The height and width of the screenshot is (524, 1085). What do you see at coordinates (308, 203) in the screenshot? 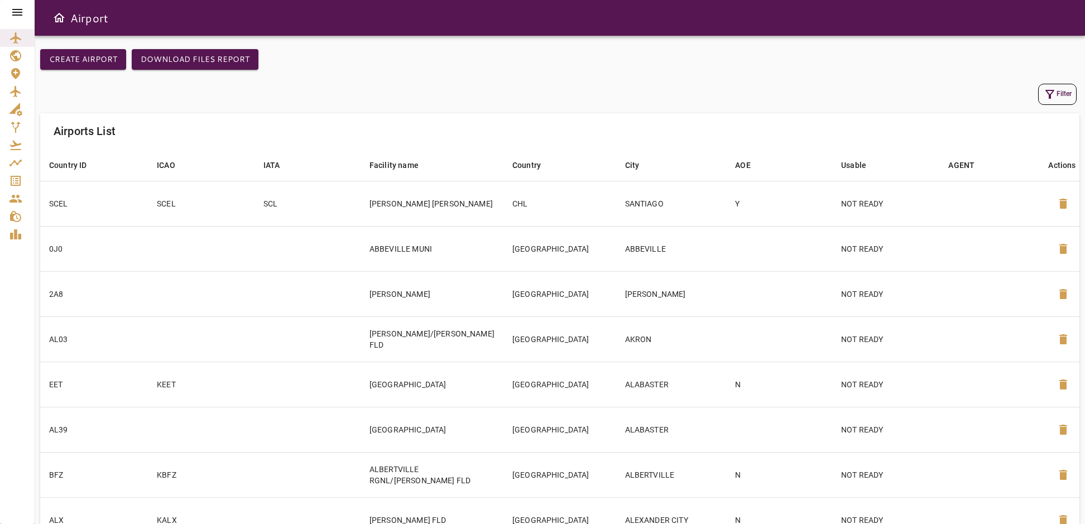
I see `td: SCL` at bounding box center [308, 203].